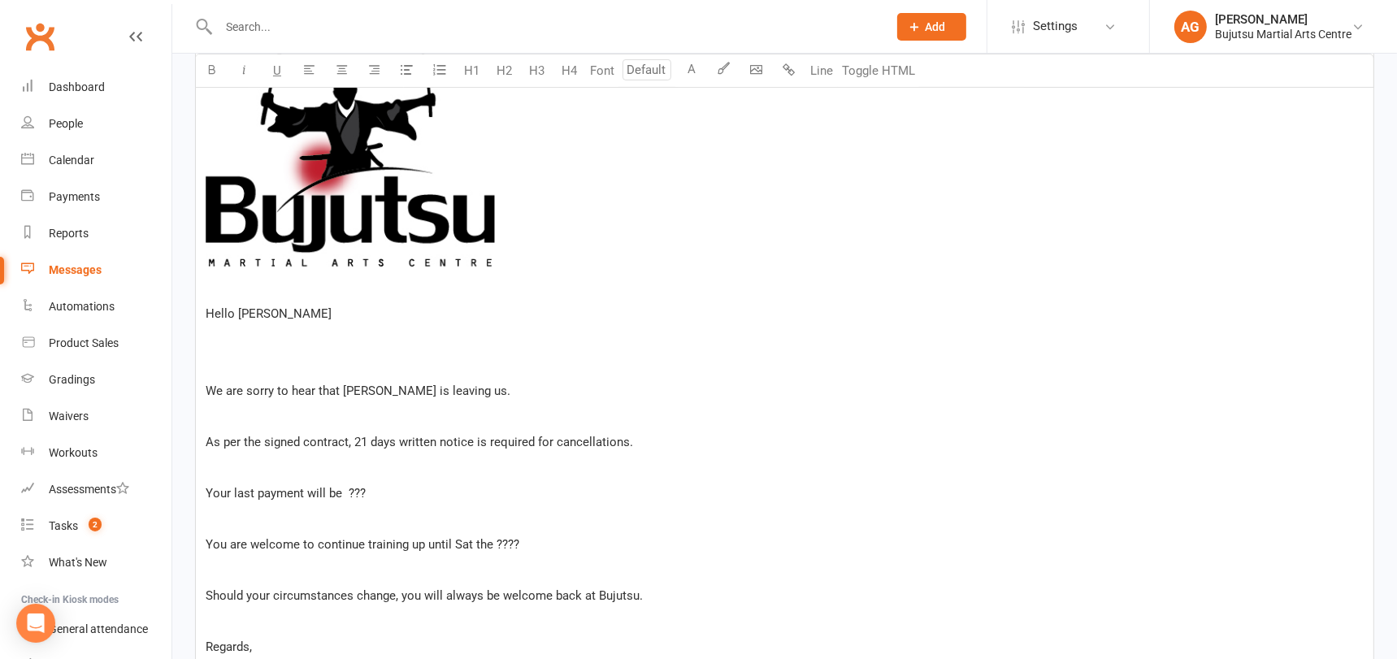  What do you see at coordinates (505, 71) in the screenshot?
I see `button: H2` at bounding box center [505, 71].